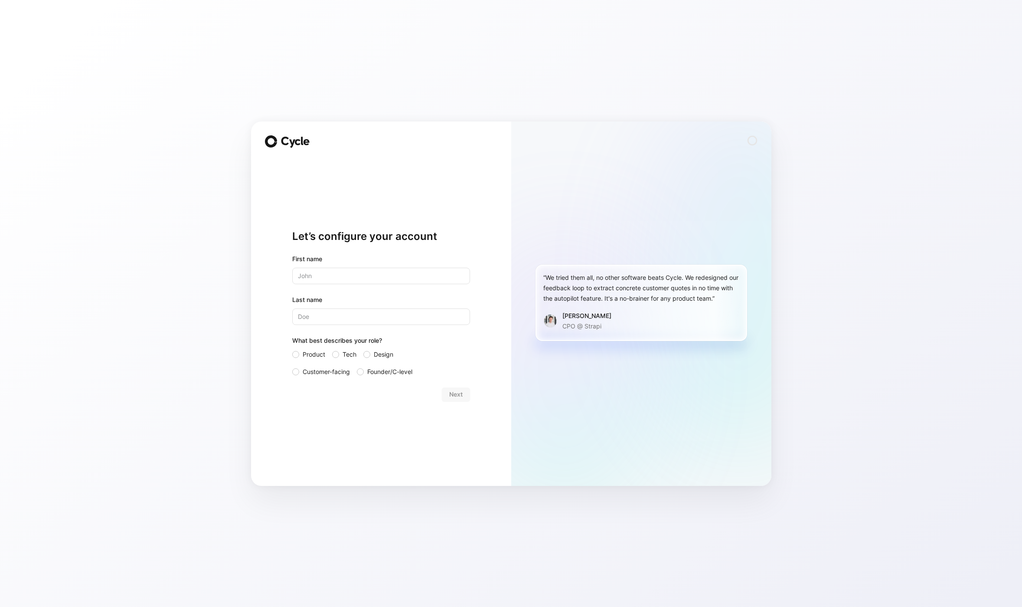 This screenshot has width=1022, height=607. I want to click on span: Product, so click(314, 354).